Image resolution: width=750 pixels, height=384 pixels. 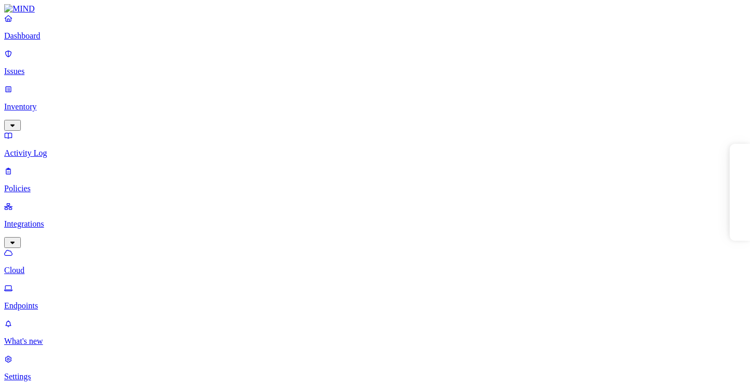 I want to click on a: Issues, so click(x=375, y=63).